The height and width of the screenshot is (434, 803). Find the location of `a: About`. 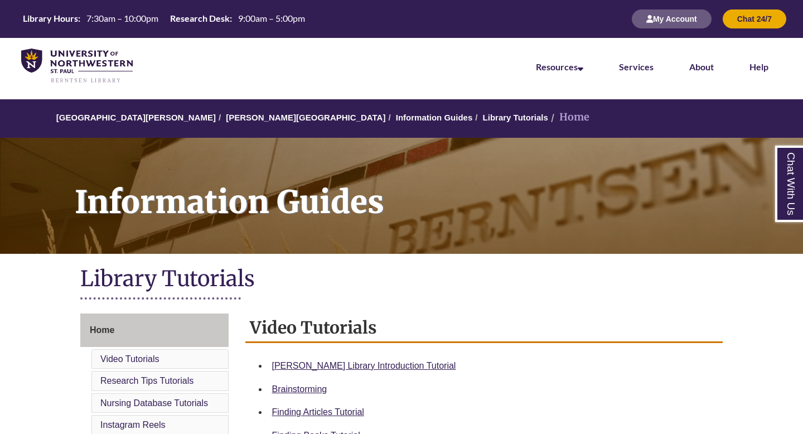

a: About is located at coordinates (701, 66).